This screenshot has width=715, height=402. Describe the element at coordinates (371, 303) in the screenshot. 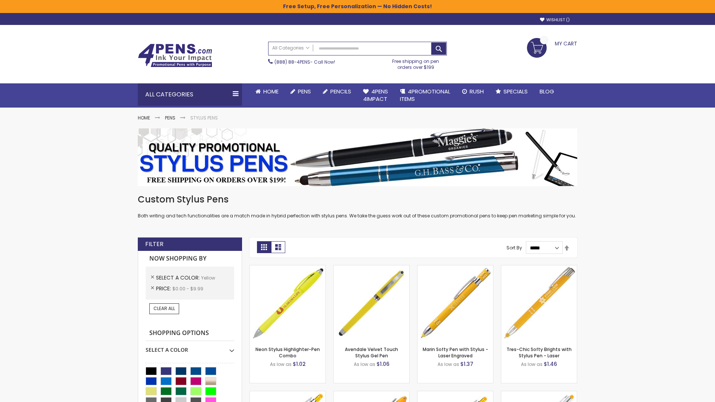

I see `img: Avendale Velvet Touch Stylus Gel Pen-Yellow` at that location.